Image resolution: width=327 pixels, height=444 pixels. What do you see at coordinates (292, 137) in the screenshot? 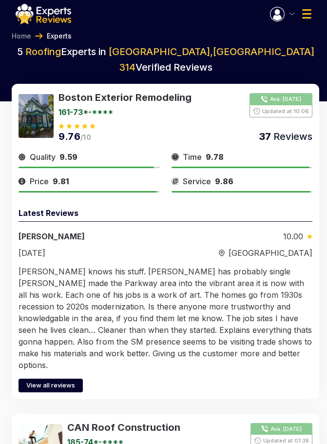
I see `span: Reviews` at bounding box center [292, 137].